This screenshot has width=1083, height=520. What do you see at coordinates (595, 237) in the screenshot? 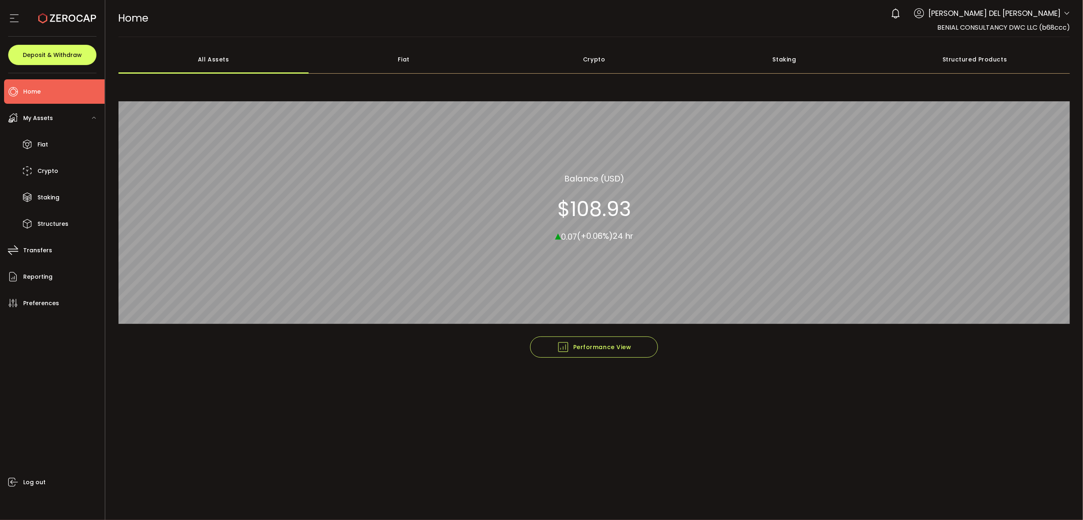
I see `span: (+0.06%)` at bounding box center [595, 237].